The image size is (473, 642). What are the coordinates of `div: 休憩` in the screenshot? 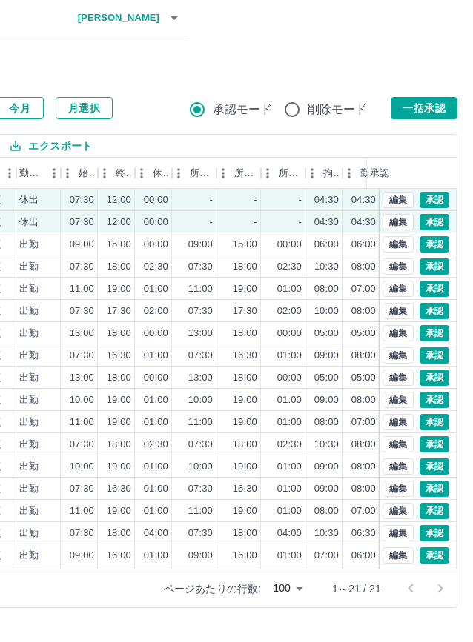 It's located at (161, 173).